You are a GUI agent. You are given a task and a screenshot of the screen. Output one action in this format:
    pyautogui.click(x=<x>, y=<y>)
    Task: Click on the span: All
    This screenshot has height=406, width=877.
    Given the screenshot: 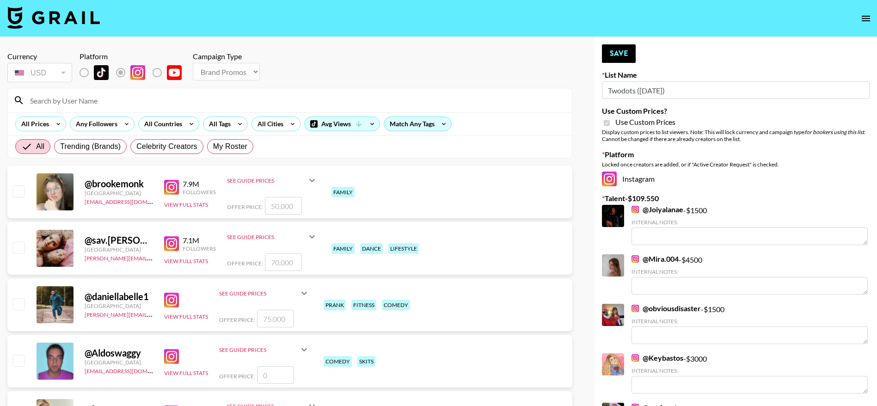 What is the action you would take?
    pyautogui.click(x=40, y=146)
    